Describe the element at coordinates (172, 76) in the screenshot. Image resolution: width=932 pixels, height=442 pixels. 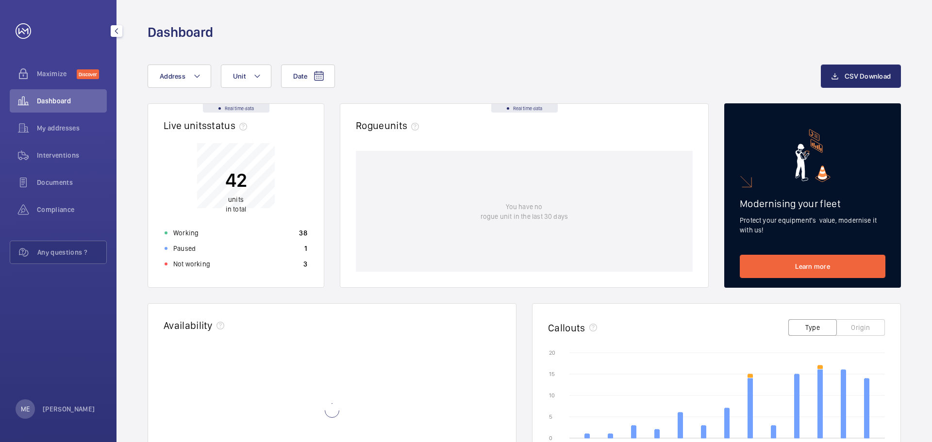
I see `span: Address` at that location.